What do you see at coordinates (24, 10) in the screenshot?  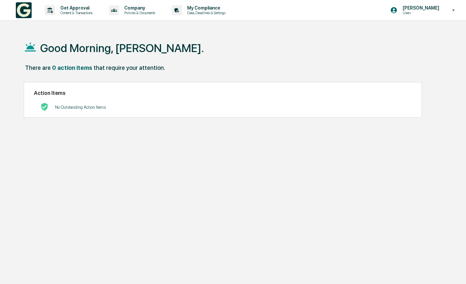 I see `img: logo` at bounding box center [24, 10].